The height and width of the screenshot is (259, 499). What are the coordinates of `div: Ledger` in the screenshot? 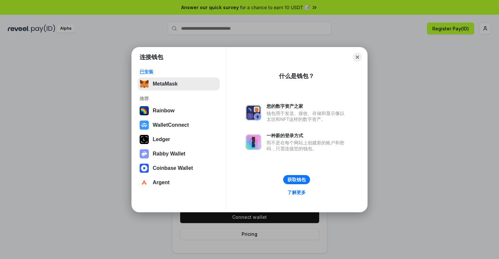 It's located at (161, 140).